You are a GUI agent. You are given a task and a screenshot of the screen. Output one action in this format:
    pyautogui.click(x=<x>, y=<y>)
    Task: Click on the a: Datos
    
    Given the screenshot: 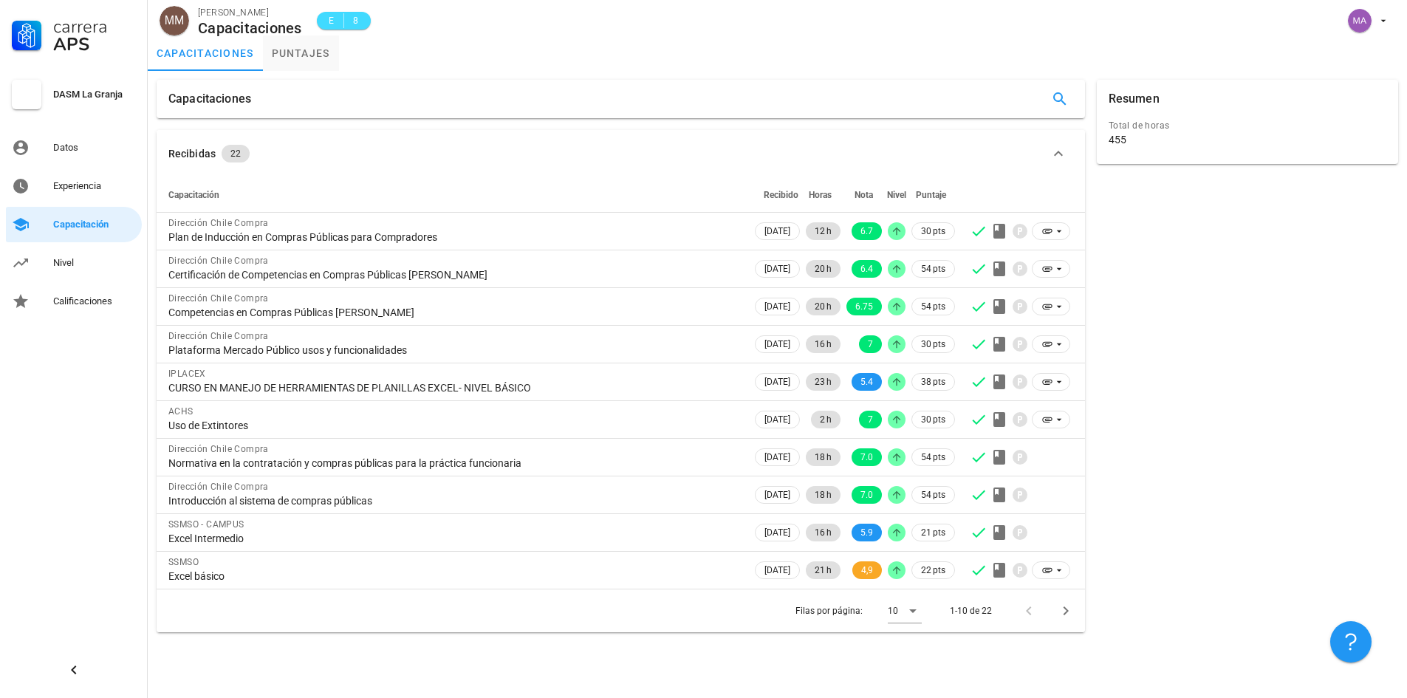 What is the action you would take?
    pyautogui.click(x=74, y=148)
    